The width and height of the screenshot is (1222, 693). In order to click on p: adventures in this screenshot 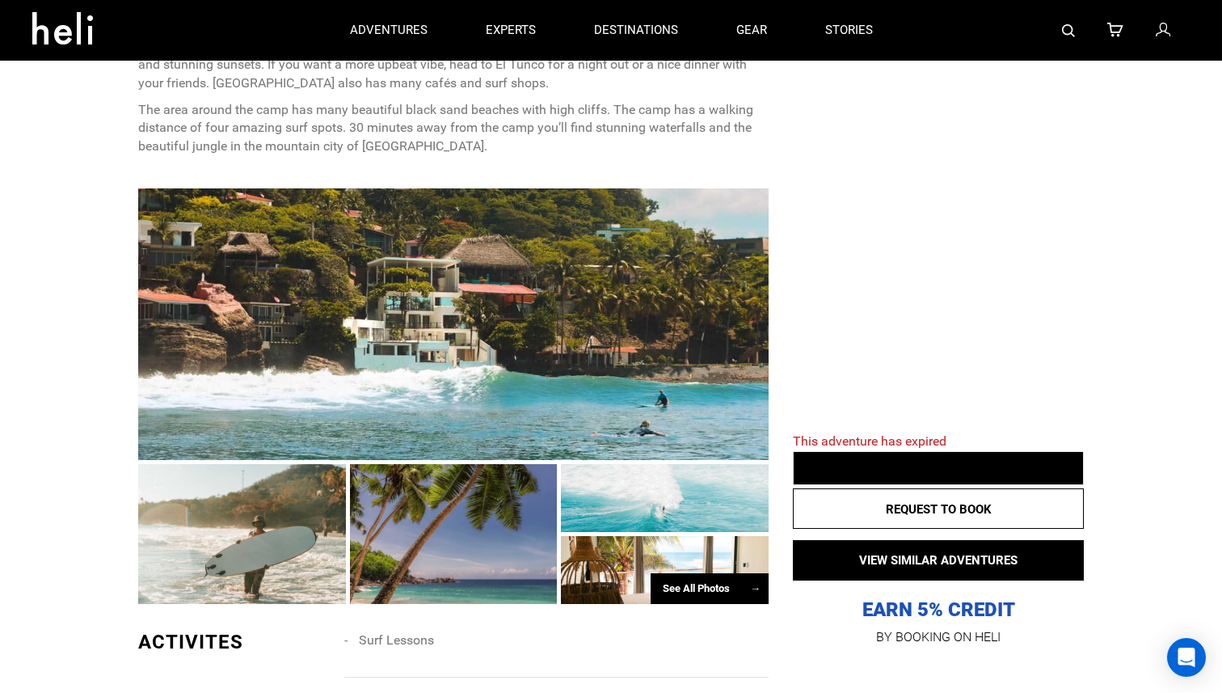, I will do `click(389, 30)`.